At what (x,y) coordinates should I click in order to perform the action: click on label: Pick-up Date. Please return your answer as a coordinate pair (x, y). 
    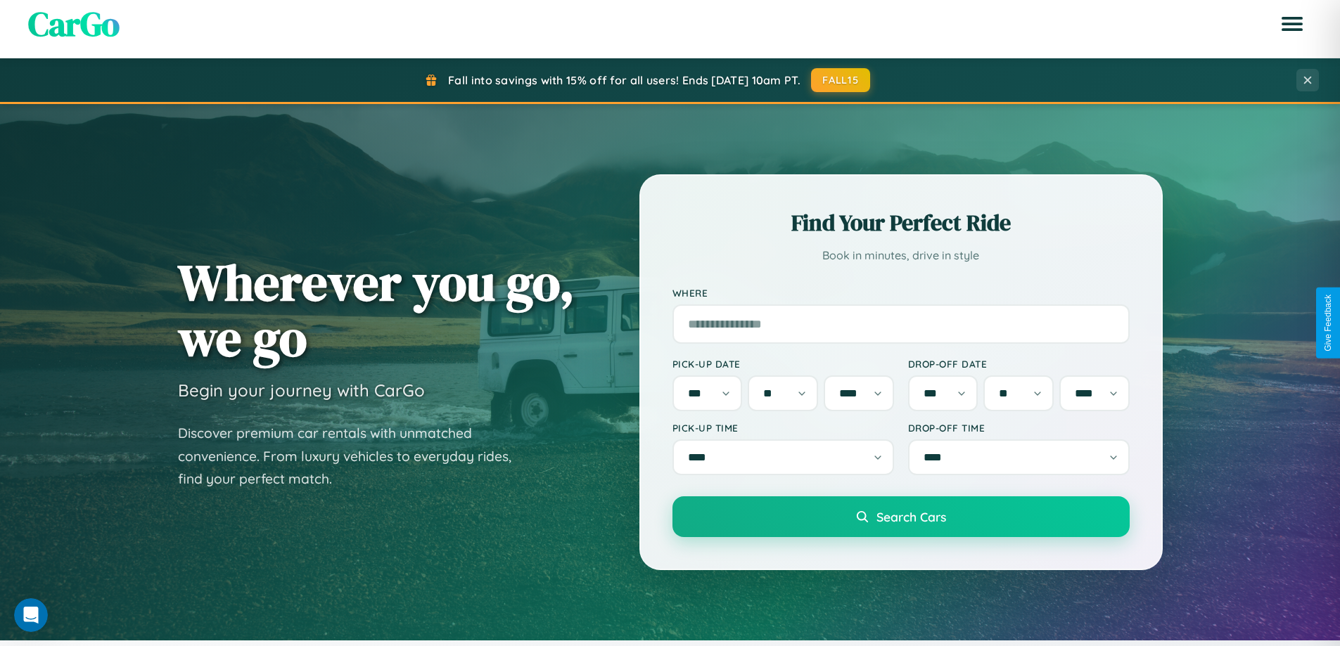
    Looking at the image, I should click on (783, 364).